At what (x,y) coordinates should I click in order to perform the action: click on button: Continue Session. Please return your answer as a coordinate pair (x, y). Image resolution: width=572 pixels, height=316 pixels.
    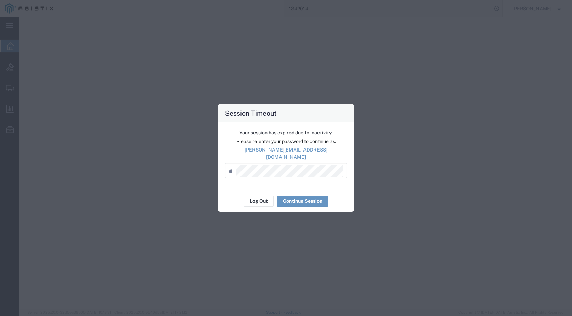
    Looking at the image, I should click on (302, 201).